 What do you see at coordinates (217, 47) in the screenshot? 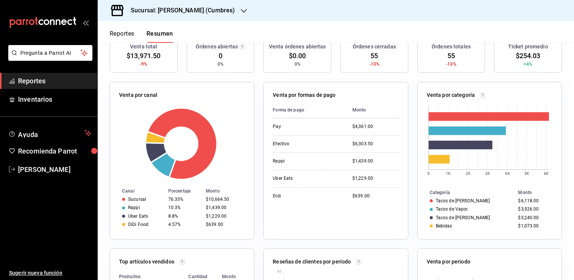
I see `h3: Órdenes abiertas` at bounding box center [217, 47].